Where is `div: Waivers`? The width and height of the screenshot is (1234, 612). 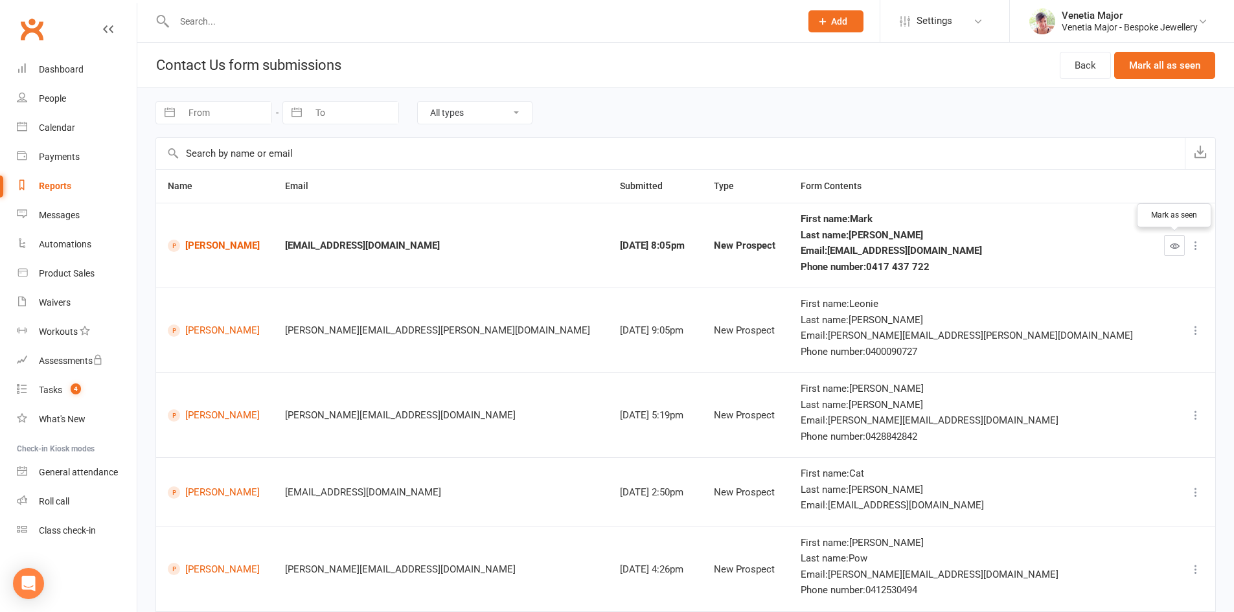
div: Waivers is located at coordinates (54, 303).